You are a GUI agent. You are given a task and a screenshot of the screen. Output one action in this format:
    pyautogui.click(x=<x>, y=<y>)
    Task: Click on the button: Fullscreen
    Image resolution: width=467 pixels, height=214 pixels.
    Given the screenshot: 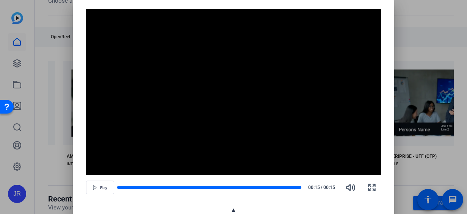 What is the action you would take?
    pyautogui.click(x=372, y=187)
    